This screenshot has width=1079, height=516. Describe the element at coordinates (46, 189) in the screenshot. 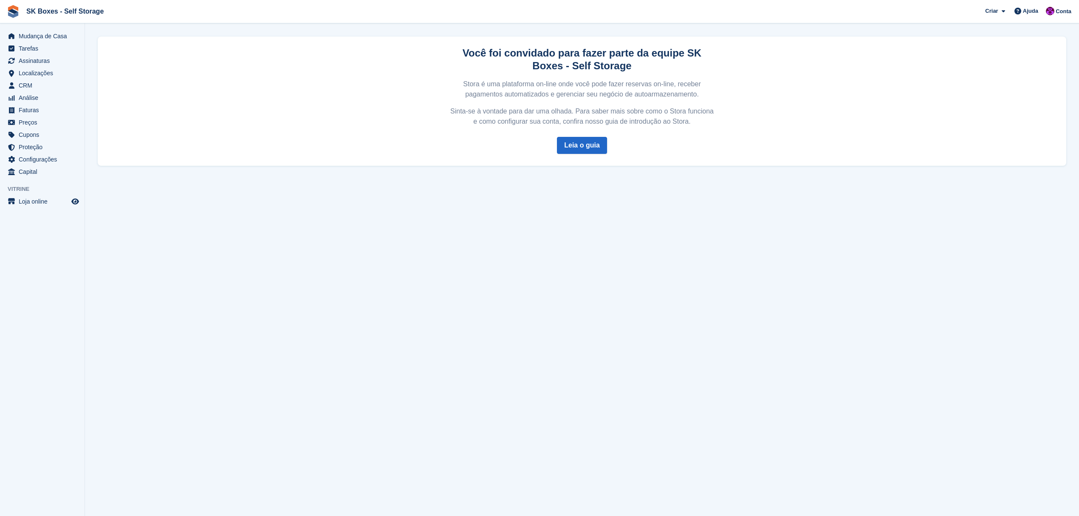

I see `span: Vitrine` at that location.